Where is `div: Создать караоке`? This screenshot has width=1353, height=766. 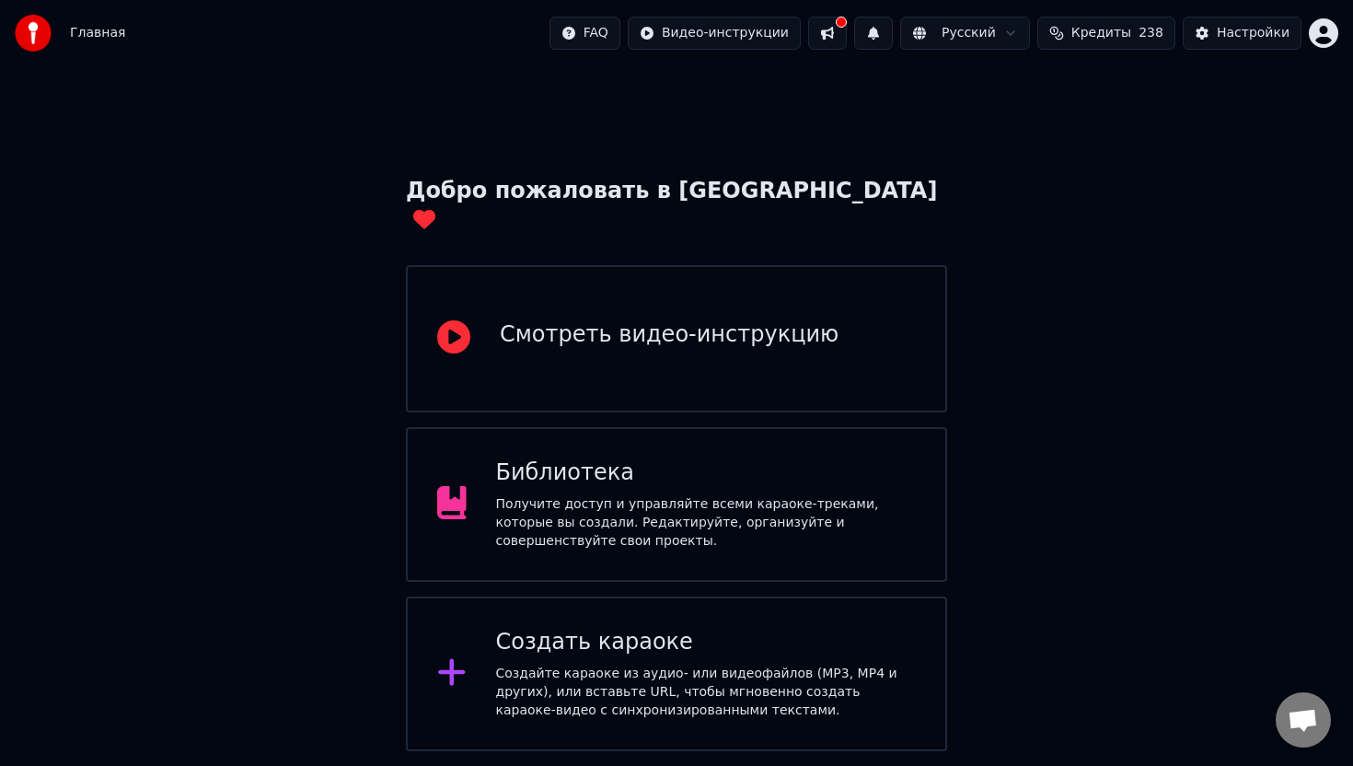 div: Создать караоке is located at coordinates (706, 642).